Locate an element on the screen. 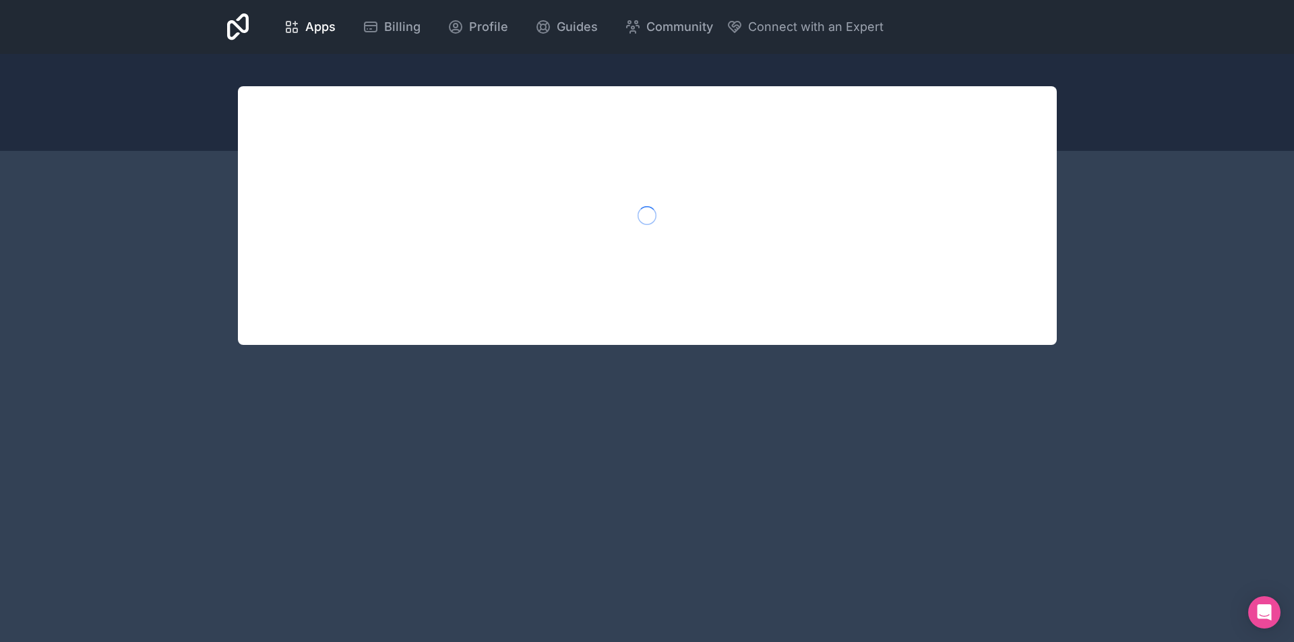 The height and width of the screenshot is (642, 1294). a: Profile is located at coordinates (478, 27).